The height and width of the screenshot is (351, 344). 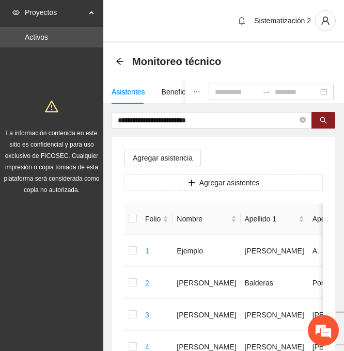 I want to click on a: 3, so click(x=147, y=315).